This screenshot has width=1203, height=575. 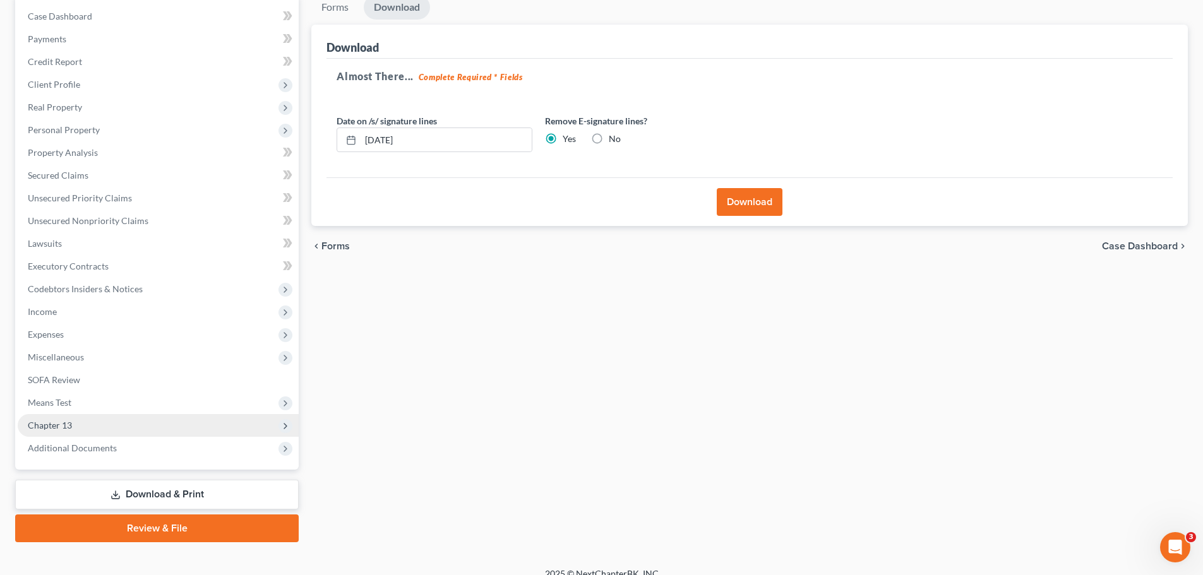 What do you see at coordinates (42, 311) in the screenshot?
I see `span: Income` at bounding box center [42, 311].